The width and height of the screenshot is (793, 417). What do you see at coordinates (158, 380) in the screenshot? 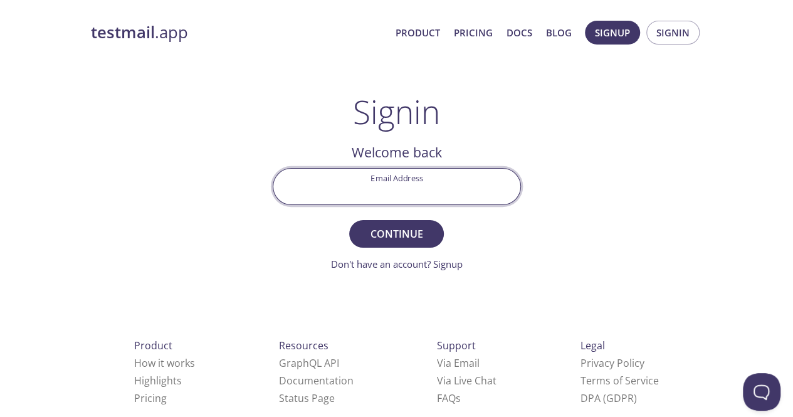
I see `a: Highlights` at bounding box center [158, 380].